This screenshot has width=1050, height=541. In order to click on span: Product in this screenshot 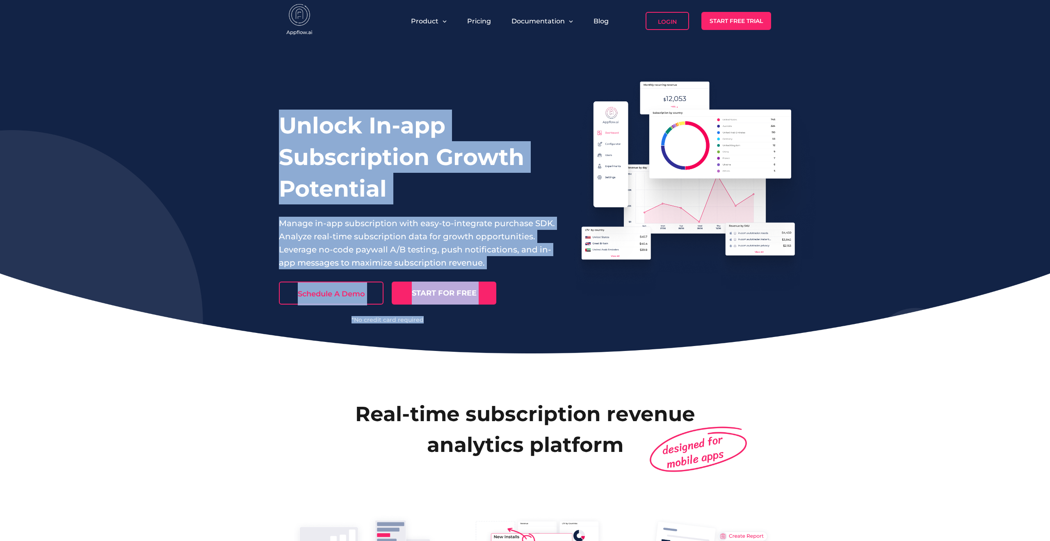, I will do `click(425, 21)`.